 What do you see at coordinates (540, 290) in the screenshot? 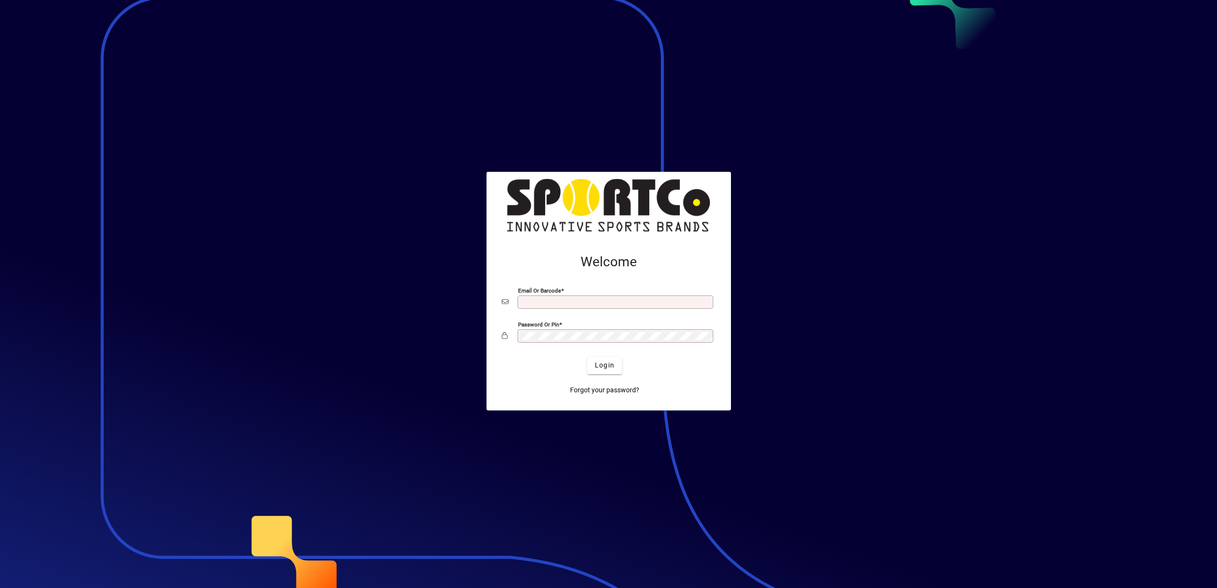
I see `mat-label: Email or Barcode` at bounding box center [540, 290].